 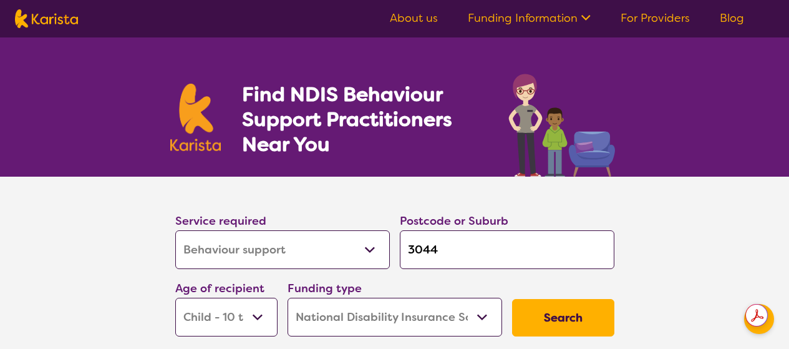 What do you see at coordinates (562, 122) in the screenshot?
I see `img: behaviour-support` at bounding box center [562, 122].